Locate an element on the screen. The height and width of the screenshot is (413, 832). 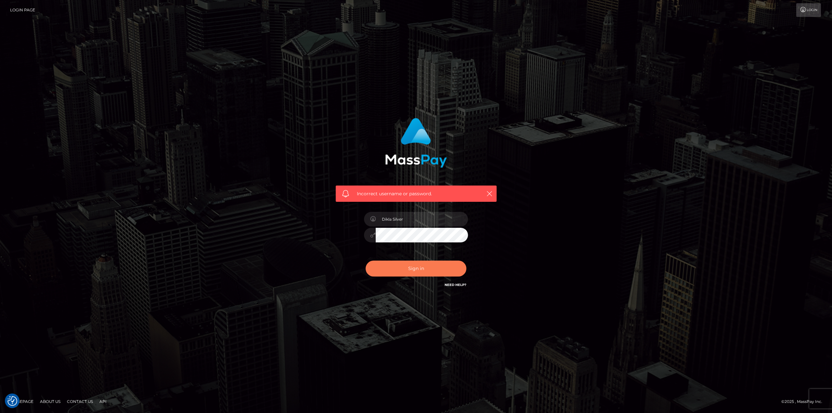
a: Homepage is located at coordinates (21, 402).